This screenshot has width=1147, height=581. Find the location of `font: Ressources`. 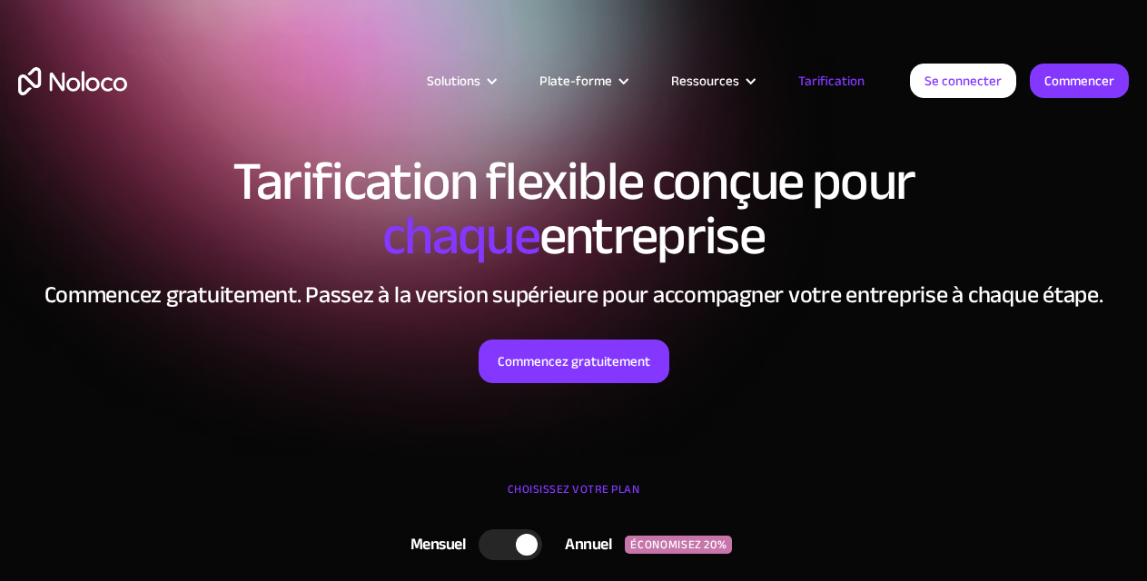

font: Ressources is located at coordinates (705, 81).